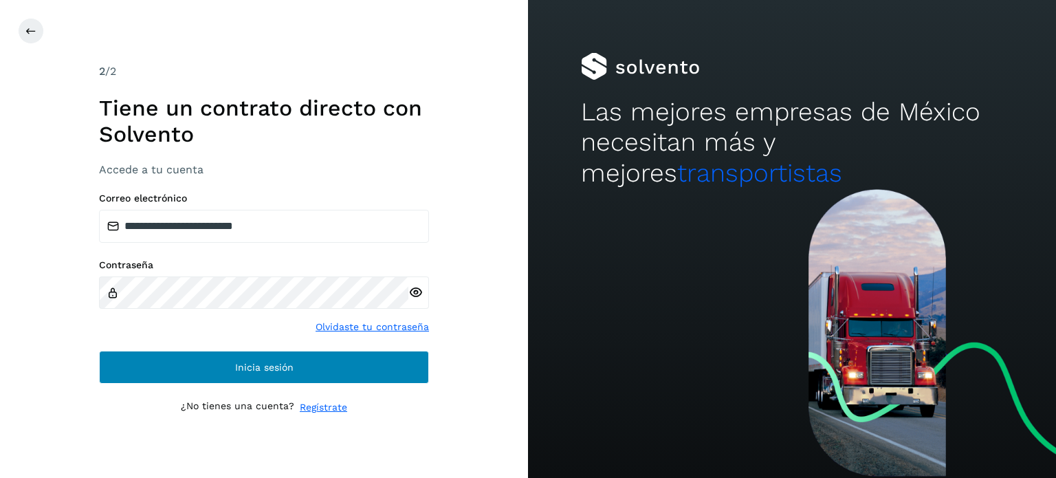 The height and width of the screenshot is (478, 1056). I want to click on span: 2, so click(102, 71).